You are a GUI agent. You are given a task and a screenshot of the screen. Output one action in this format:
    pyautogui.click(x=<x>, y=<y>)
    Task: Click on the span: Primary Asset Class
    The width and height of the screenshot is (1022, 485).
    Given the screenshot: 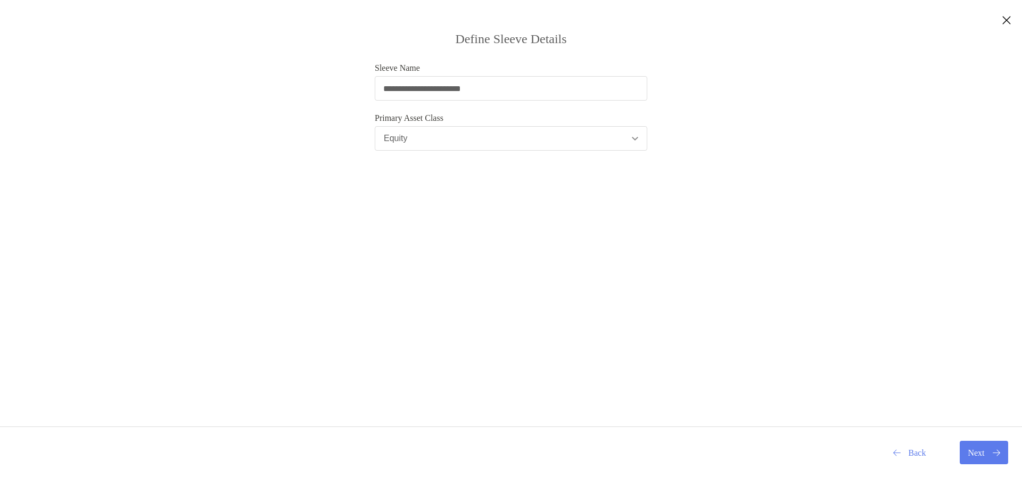 What is the action you would take?
    pyautogui.click(x=511, y=118)
    